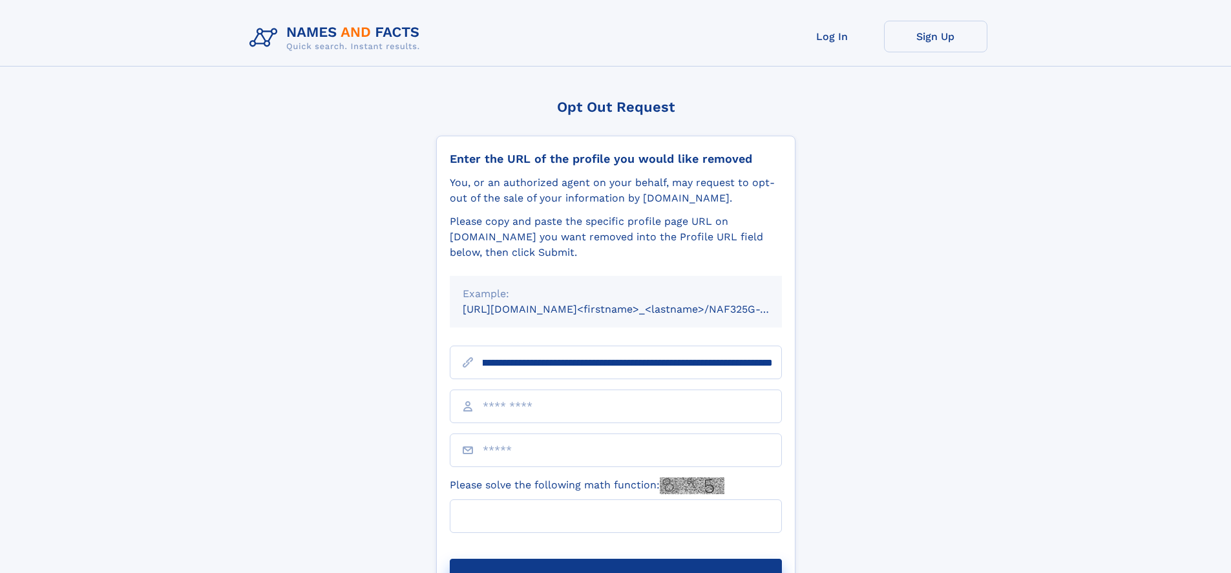 The width and height of the screenshot is (1231, 573). I want to click on label: Please solve the following math function:, so click(587, 486).